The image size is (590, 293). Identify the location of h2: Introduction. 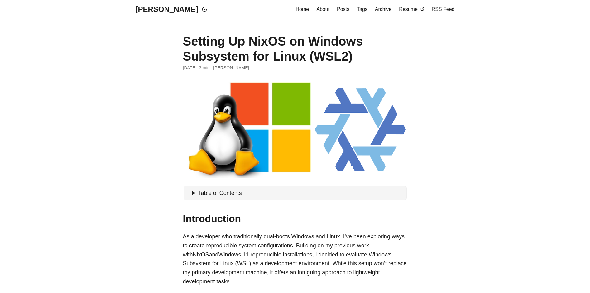
(295, 218).